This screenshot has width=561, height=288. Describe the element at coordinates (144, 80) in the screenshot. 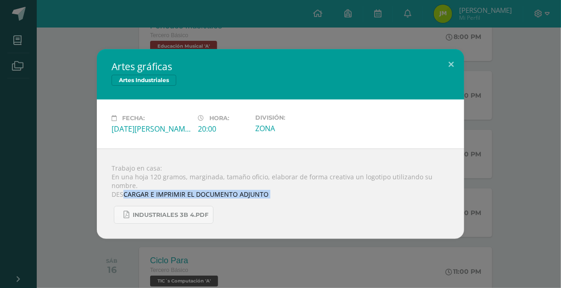

I see `span: Artes Industriales` at that location.